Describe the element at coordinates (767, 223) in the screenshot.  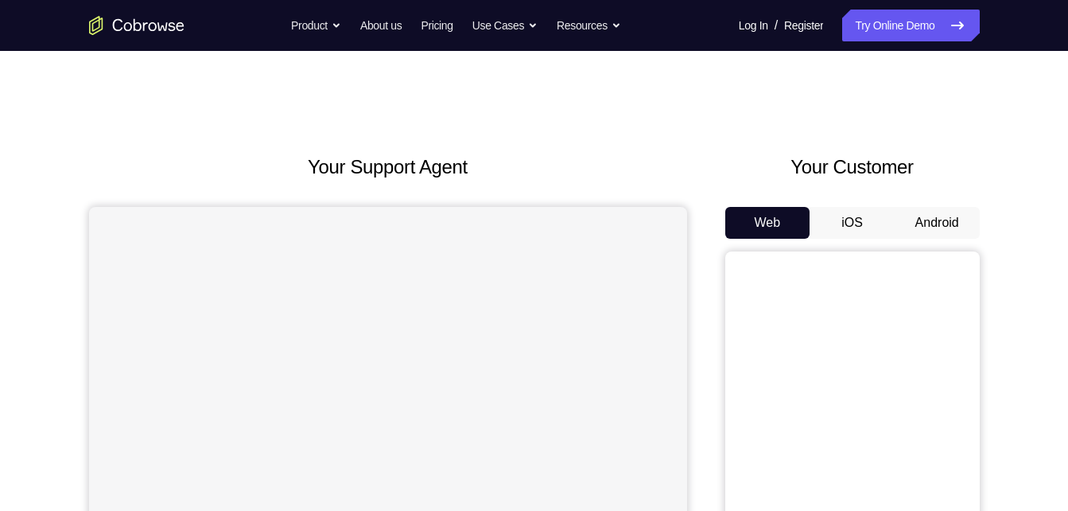
I see `button: Web` at that location.